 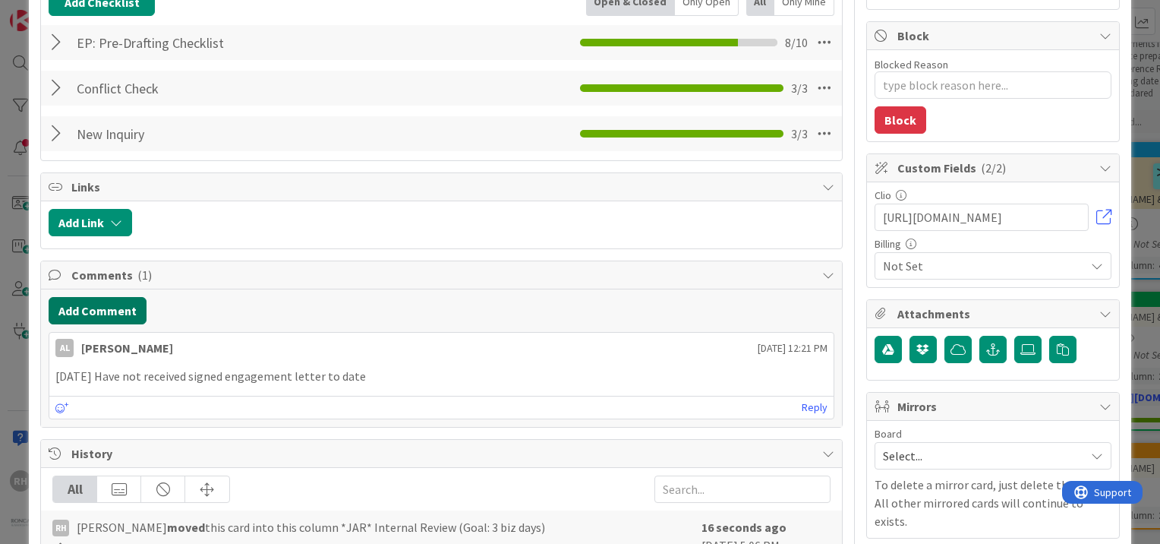 What do you see at coordinates (744, 527) in the screenshot?
I see `b: 16 seconds ago` at bounding box center [744, 527].